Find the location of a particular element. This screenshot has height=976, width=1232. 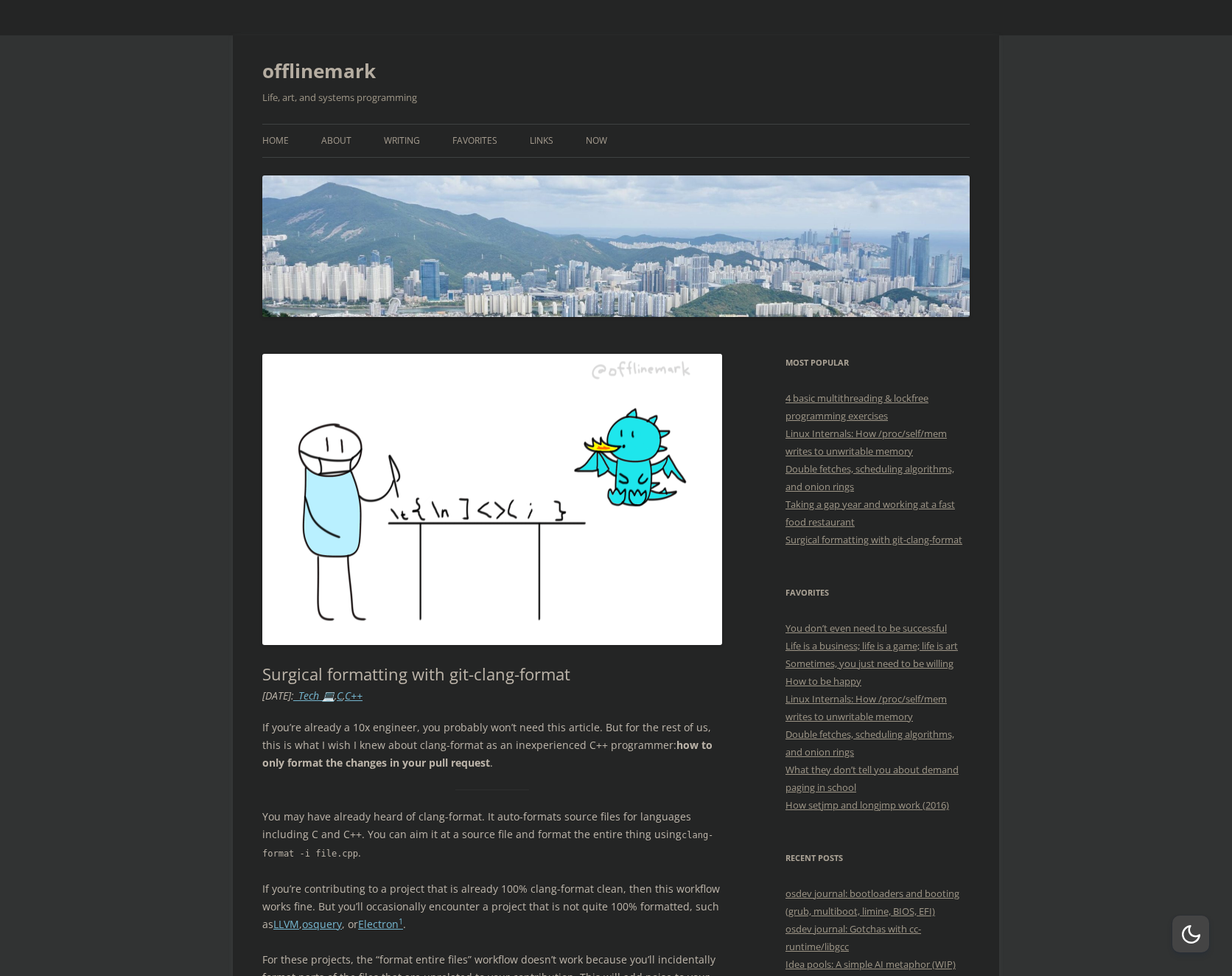

a: Links is located at coordinates (542, 141).